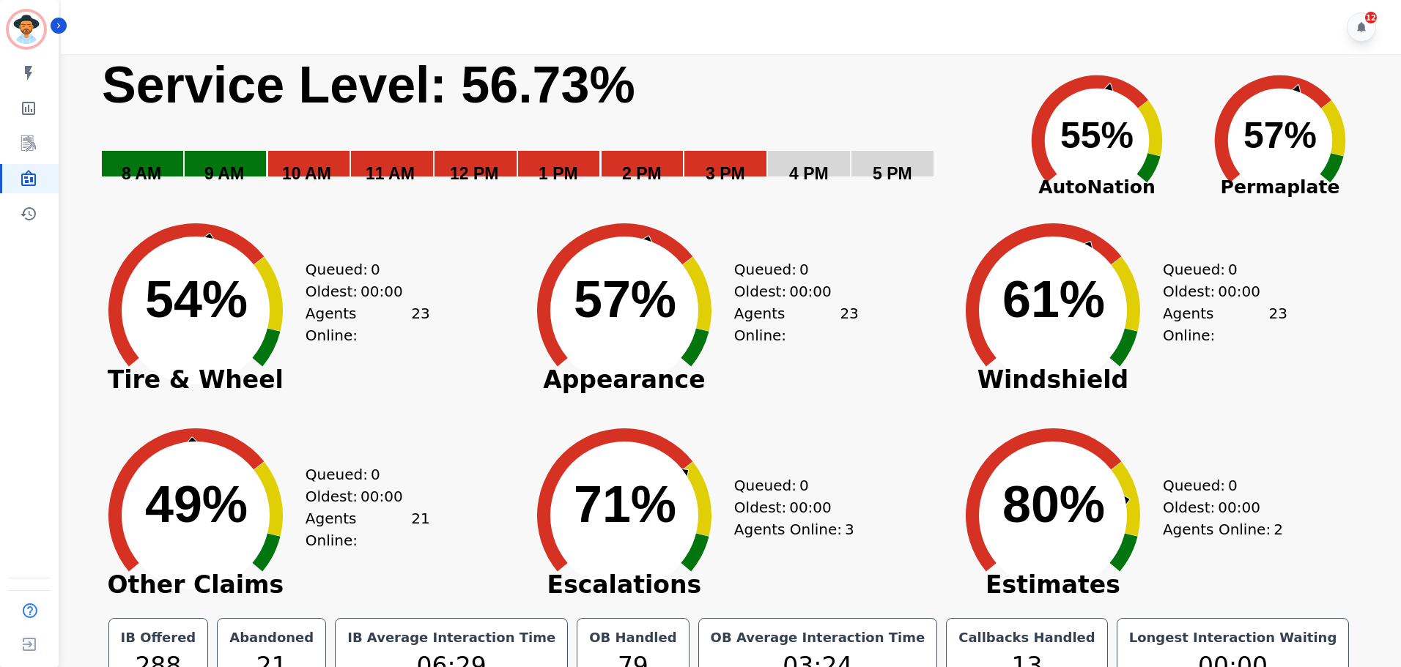 The width and height of the screenshot is (1401, 667). Describe the element at coordinates (196, 300) in the screenshot. I see `text: 54%` at that location.